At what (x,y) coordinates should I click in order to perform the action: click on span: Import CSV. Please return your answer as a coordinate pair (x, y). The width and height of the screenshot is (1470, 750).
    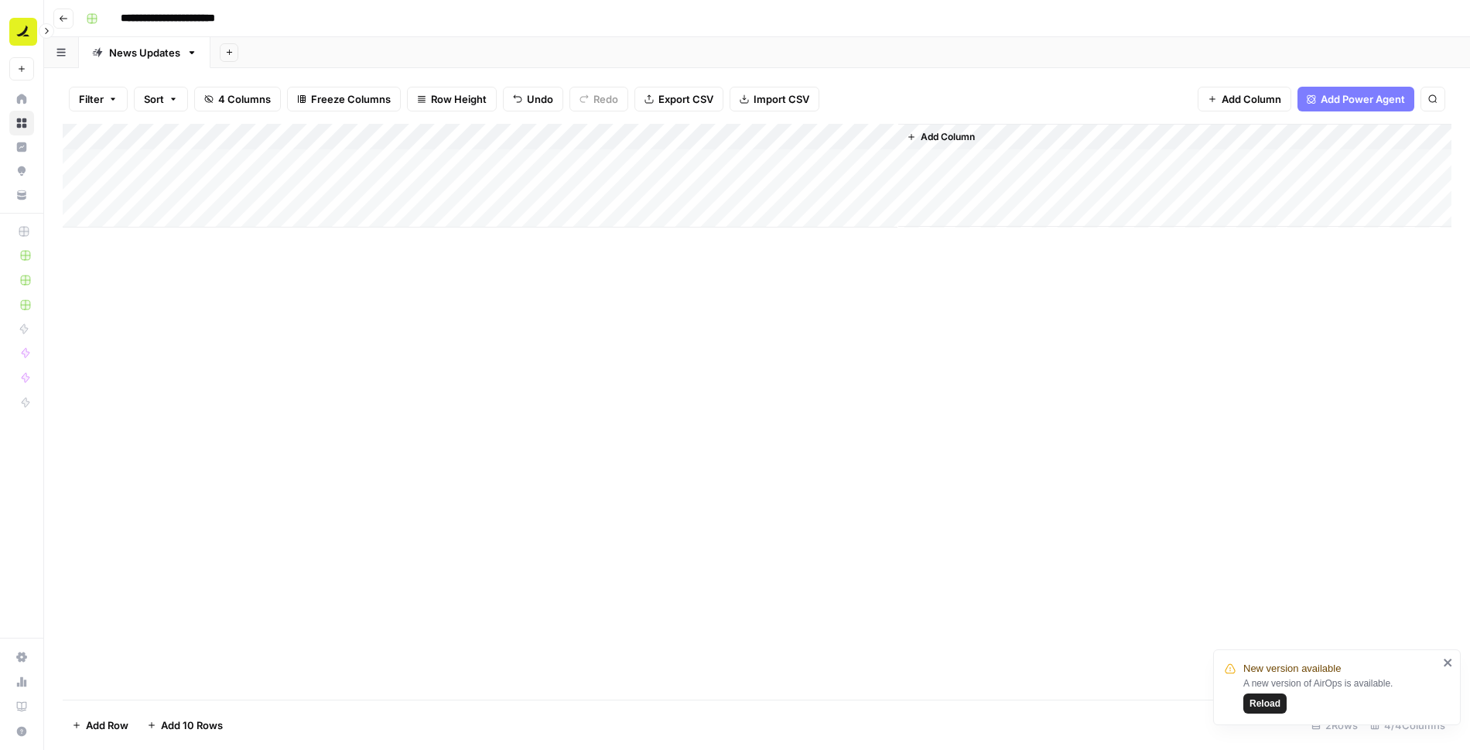
    Looking at the image, I should click on (781, 99).